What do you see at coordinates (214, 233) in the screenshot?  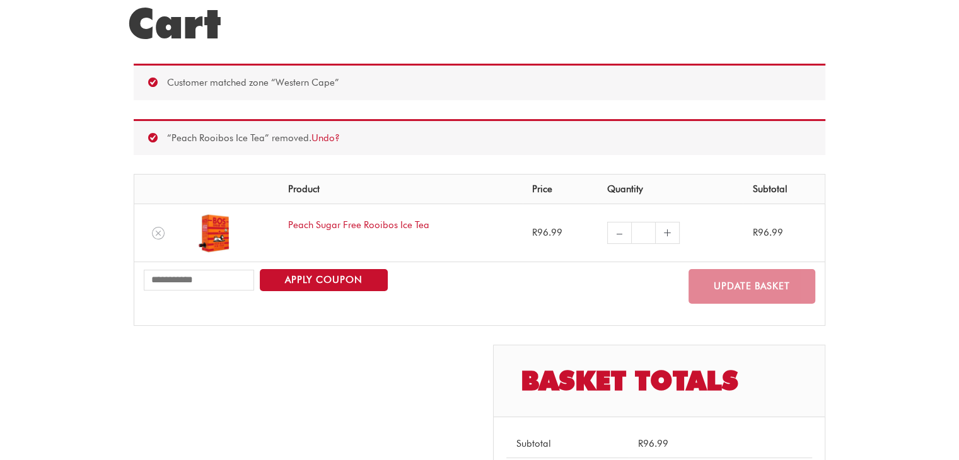 I see `img: Peach Sugar Free Rooibos Ice Tea` at bounding box center [214, 233].